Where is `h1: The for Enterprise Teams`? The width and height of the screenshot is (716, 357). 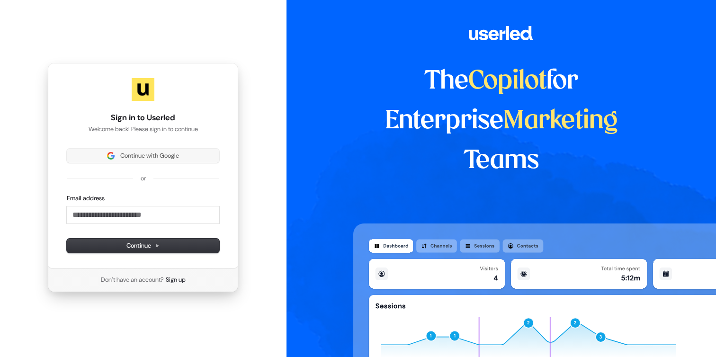 h1: The for Enterprise Teams is located at coordinates (501, 121).